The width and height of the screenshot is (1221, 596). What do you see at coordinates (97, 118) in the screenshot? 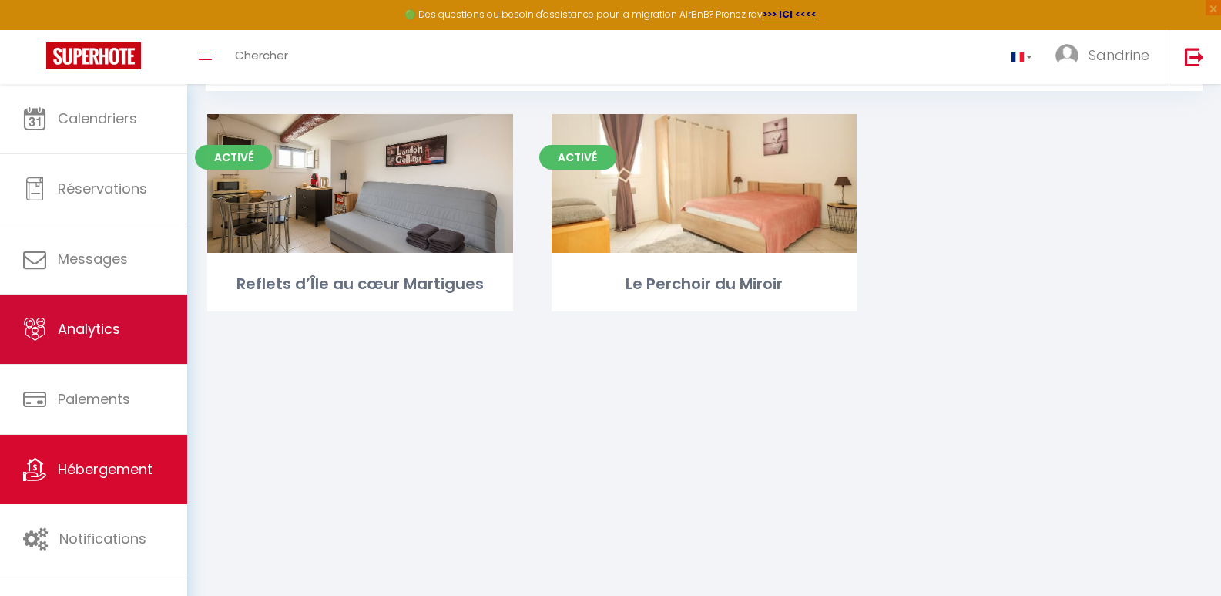
I see `span: Calendriers` at bounding box center [97, 118].